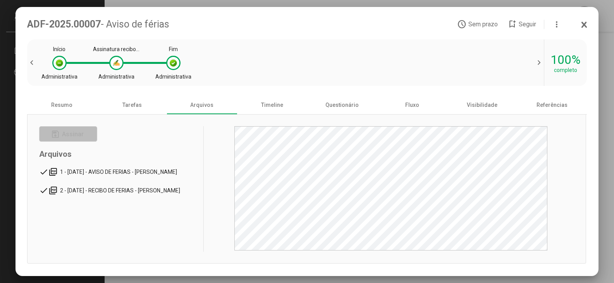 The height and width of the screenshot is (283, 614). I want to click on mat-icon: access_time, so click(462, 24).